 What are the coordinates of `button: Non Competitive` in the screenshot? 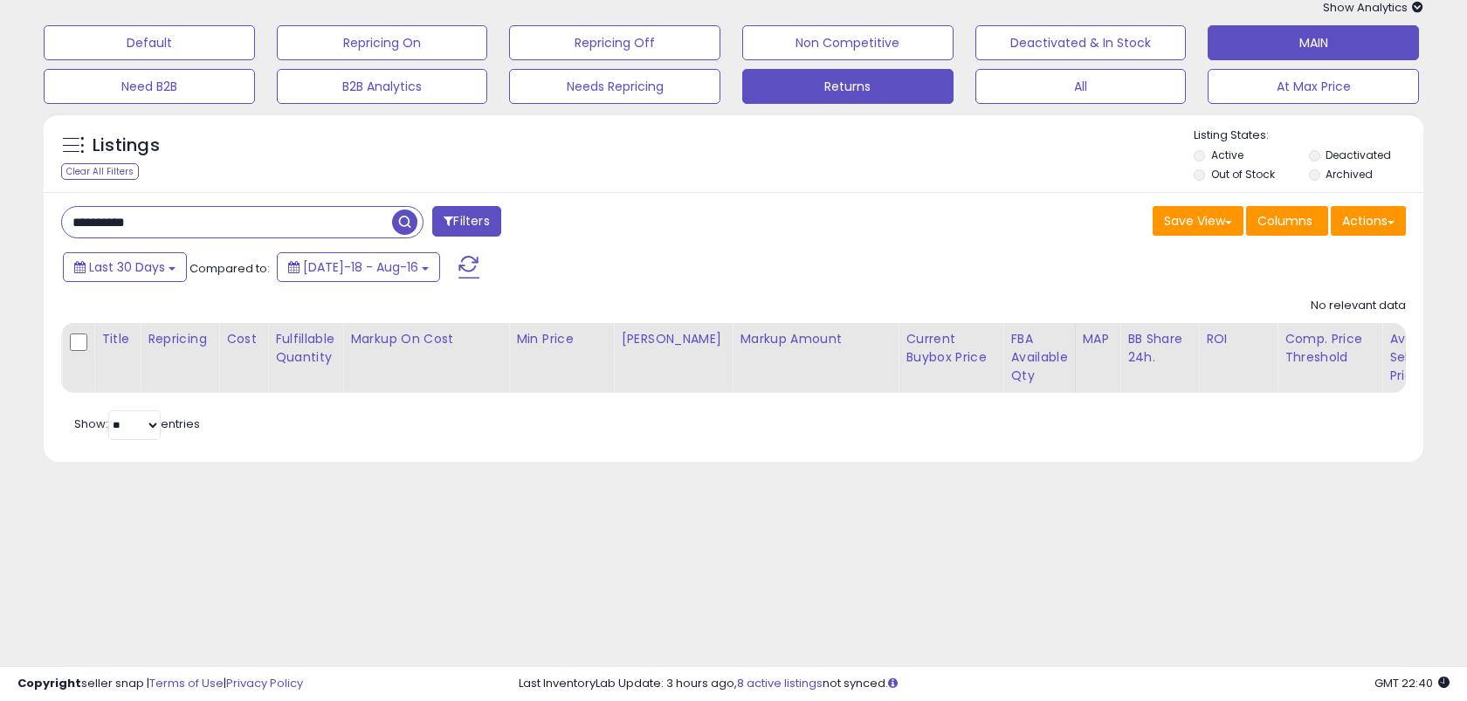 It's located at (848, 43).